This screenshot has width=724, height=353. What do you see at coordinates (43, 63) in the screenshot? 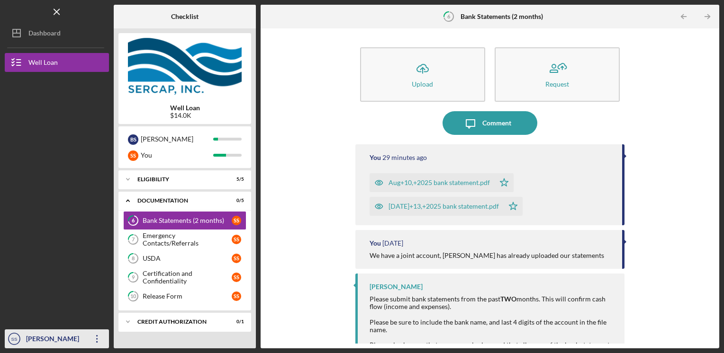
I see `div: Well Loan` at bounding box center [43, 63].